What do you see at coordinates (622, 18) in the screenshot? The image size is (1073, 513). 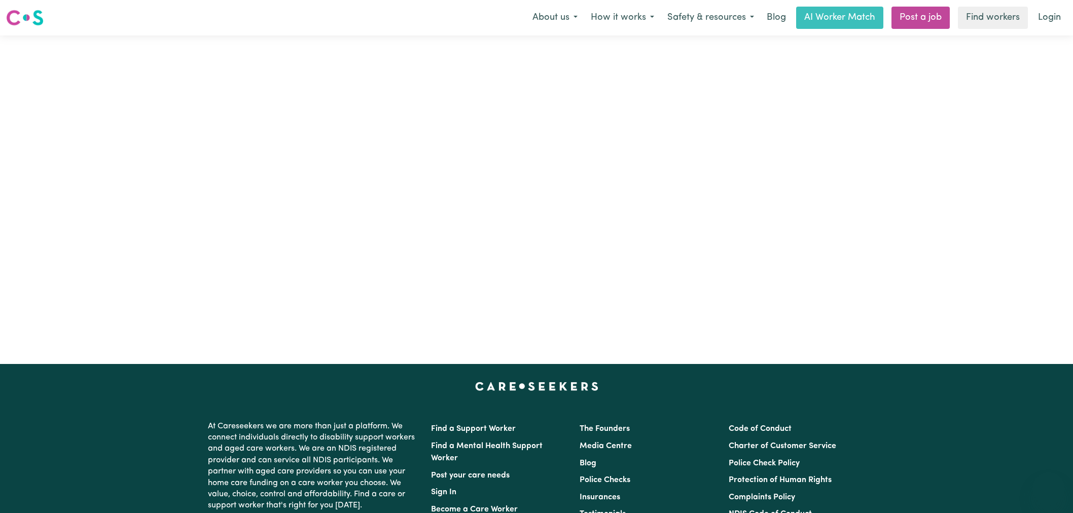 I see `button: How it works` at bounding box center [622, 18].